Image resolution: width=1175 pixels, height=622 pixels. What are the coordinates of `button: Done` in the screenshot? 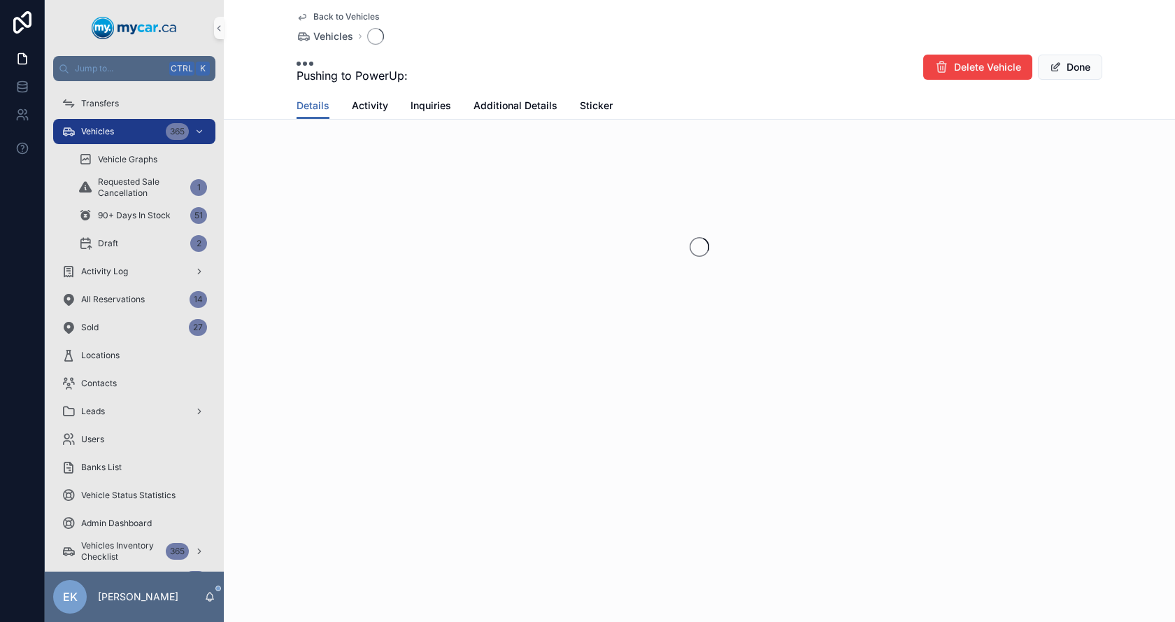 It's located at (1070, 67).